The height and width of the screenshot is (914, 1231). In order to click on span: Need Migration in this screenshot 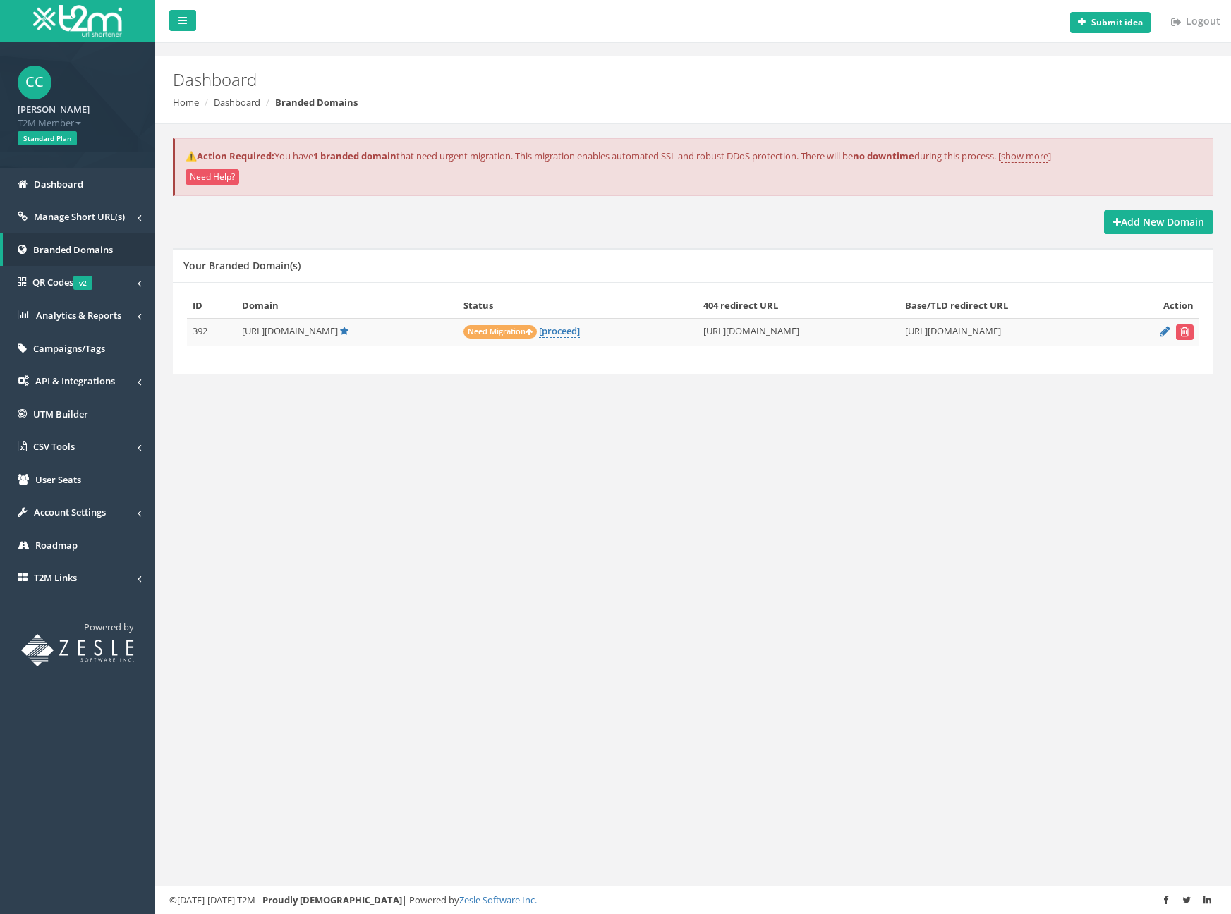, I will do `click(500, 331)`.